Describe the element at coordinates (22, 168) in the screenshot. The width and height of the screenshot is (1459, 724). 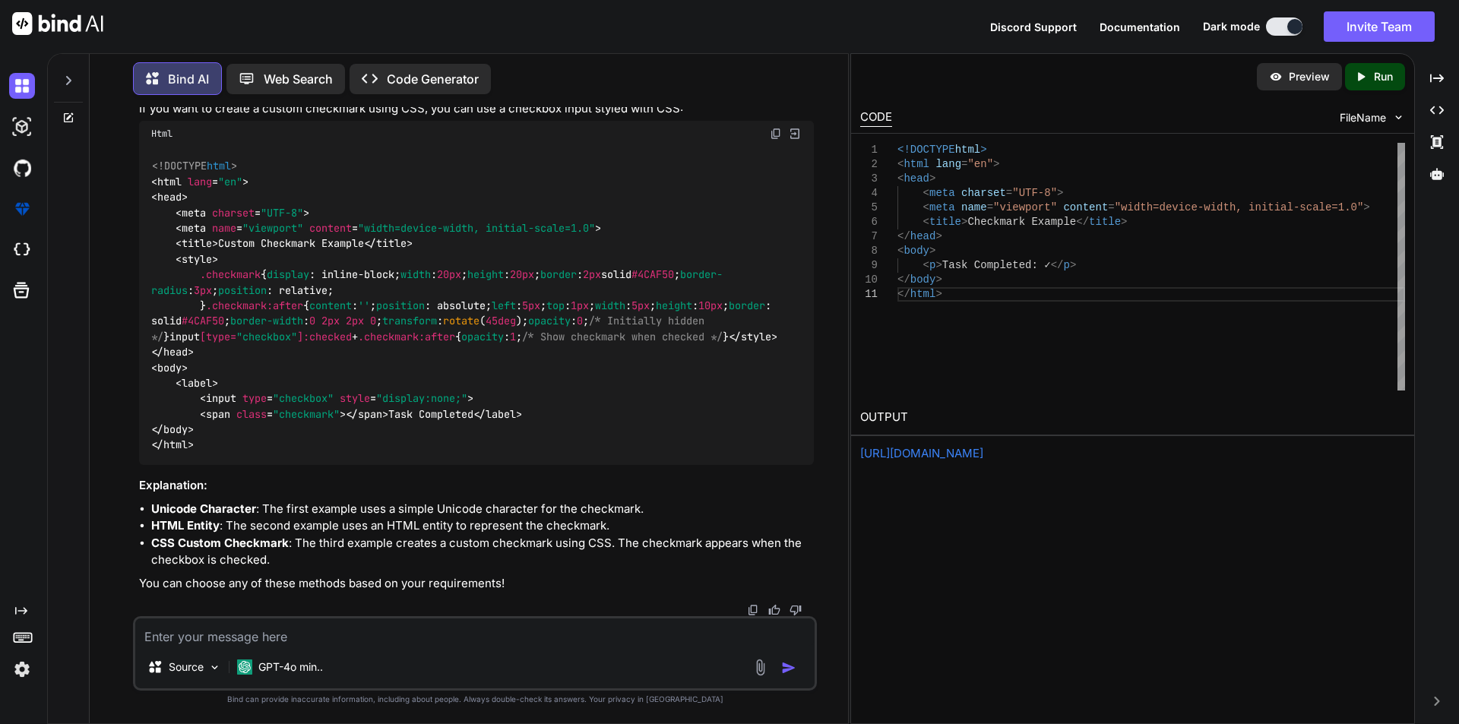
I see `img: githubDark` at that location.